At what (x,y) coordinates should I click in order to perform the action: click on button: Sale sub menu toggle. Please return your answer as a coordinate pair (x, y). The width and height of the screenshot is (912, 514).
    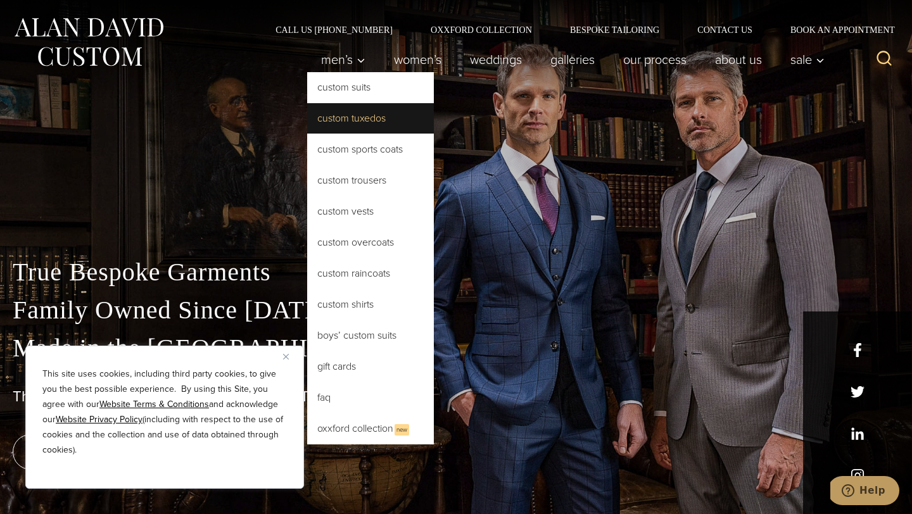
    Looking at the image, I should click on (803, 60).